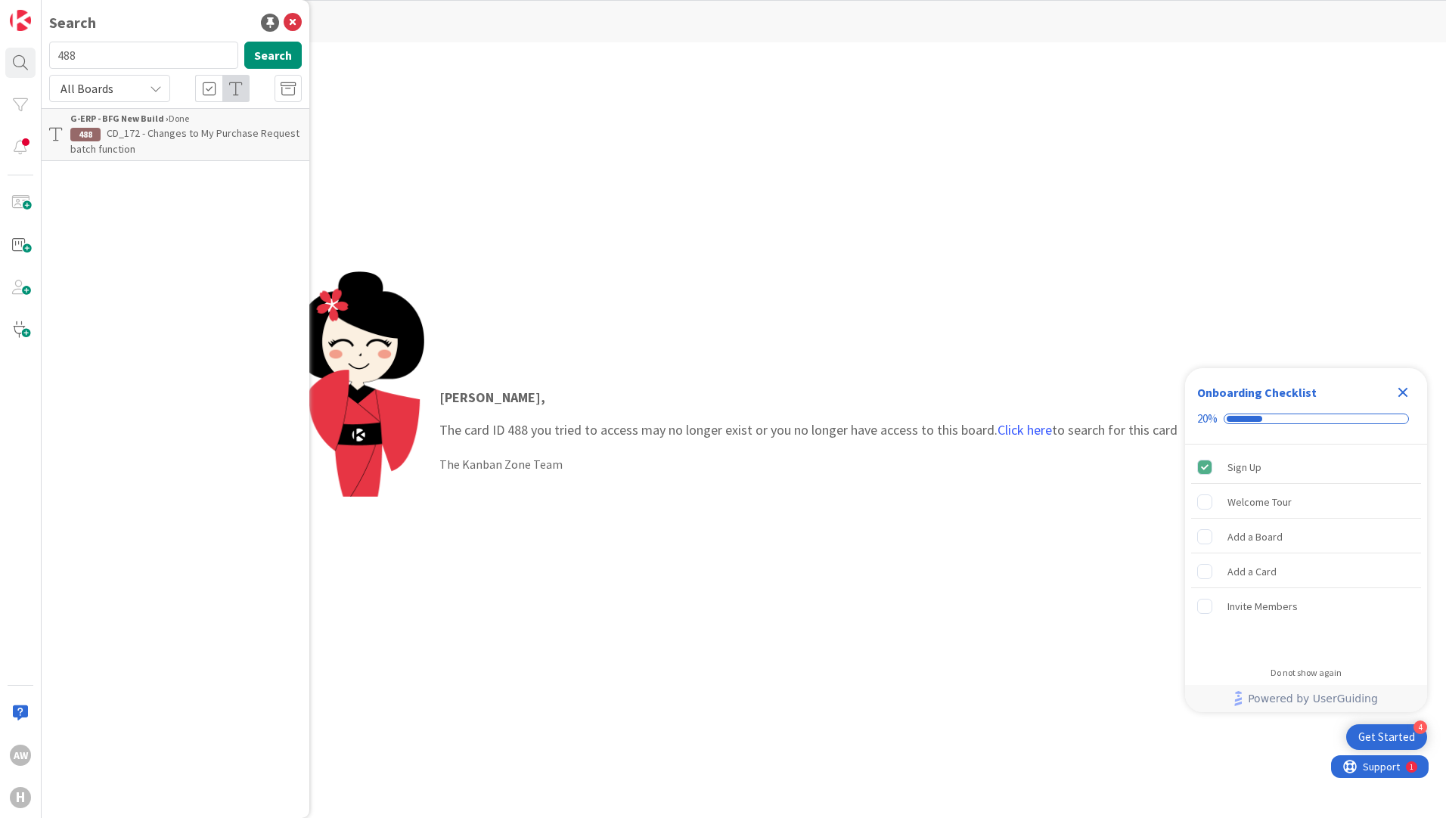 The width and height of the screenshot is (1446, 818). What do you see at coordinates (1259, 502) in the screenshot?
I see `div: Welcome Tour` at bounding box center [1259, 502].